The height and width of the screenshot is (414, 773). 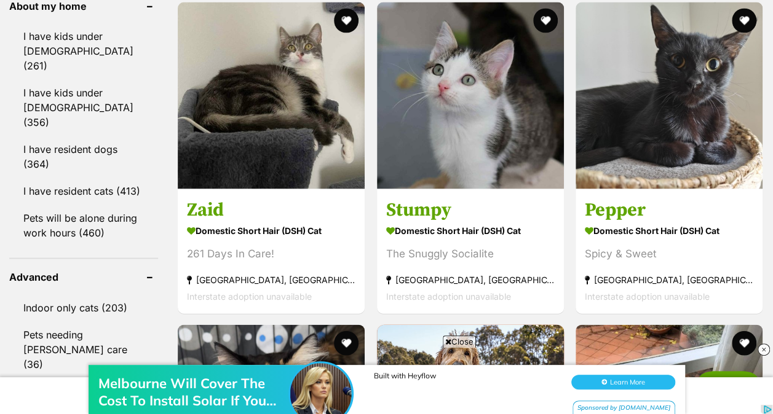 I want to click on img: close_rtb.svg, so click(x=763, y=350).